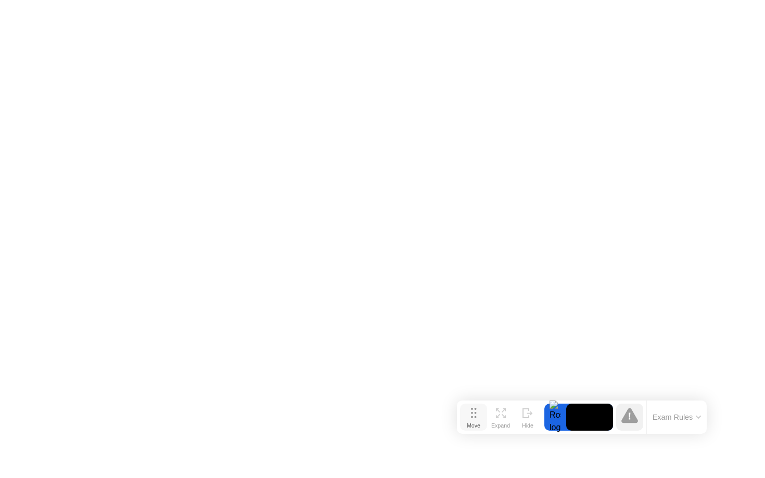  What do you see at coordinates (474, 426) in the screenshot?
I see `div: Move` at bounding box center [474, 426].